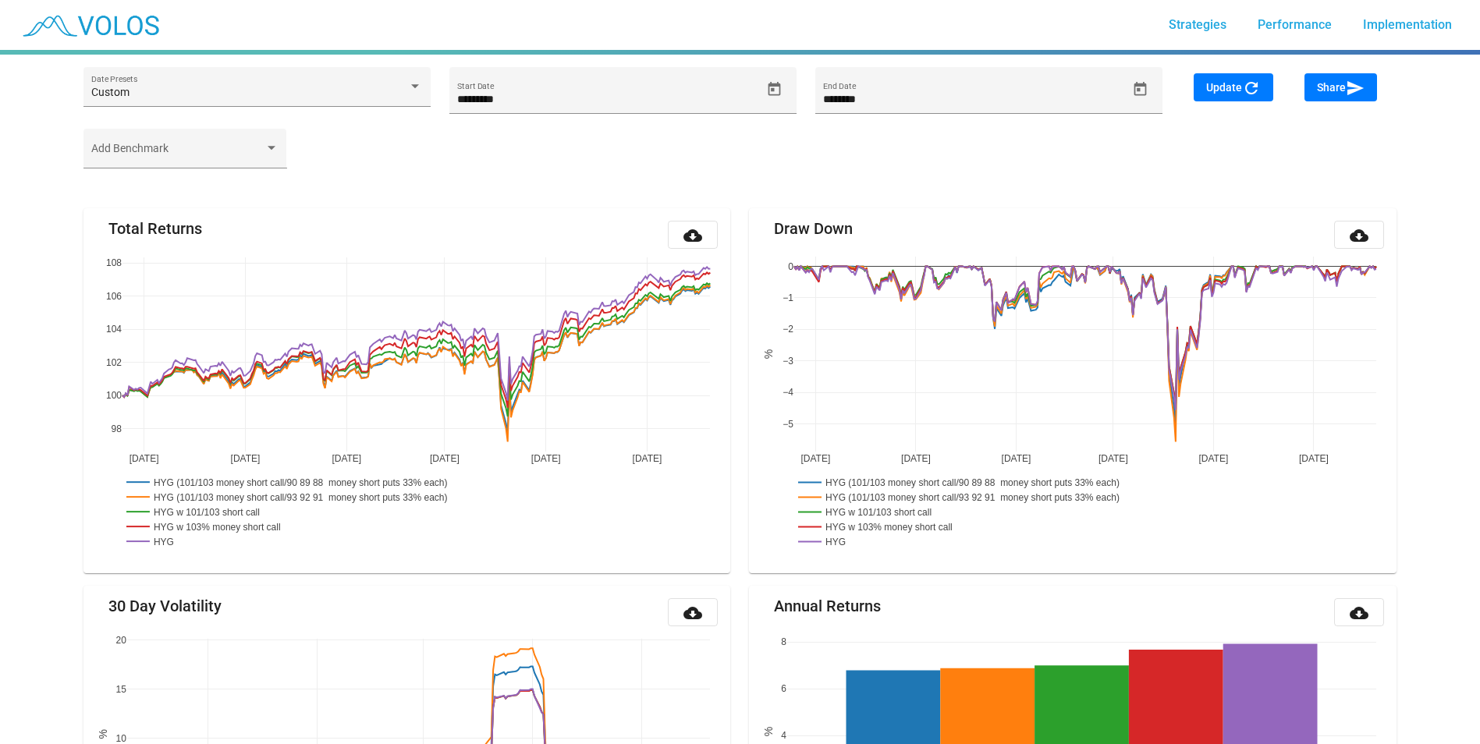 This screenshot has width=1480, height=744. What do you see at coordinates (90, 25) in the screenshot?
I see `img: blue_transparent.png` at bounding box center [90, 25].